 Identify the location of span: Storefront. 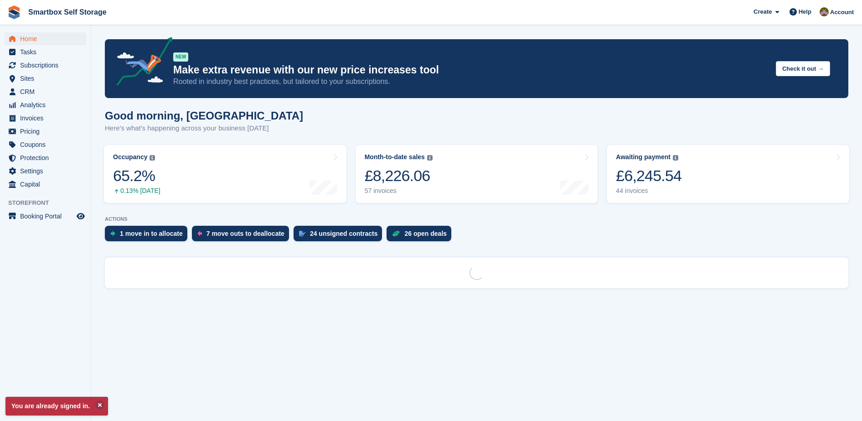
(49, 203).